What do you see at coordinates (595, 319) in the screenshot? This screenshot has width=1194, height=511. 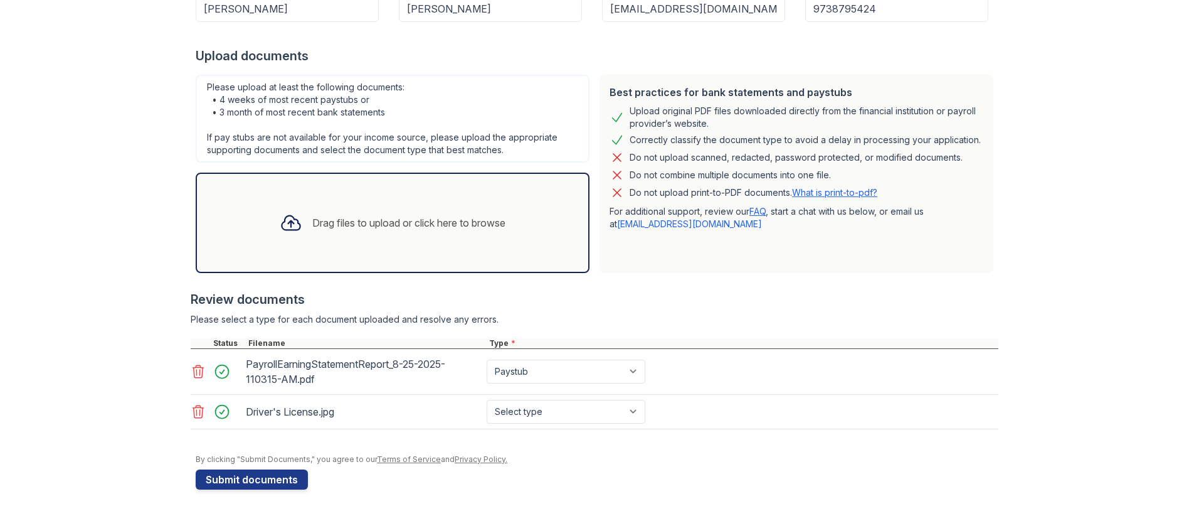 I see `div: Please select a type for each document uploaded and resolve any errors.` at bounding box center [595, 319].